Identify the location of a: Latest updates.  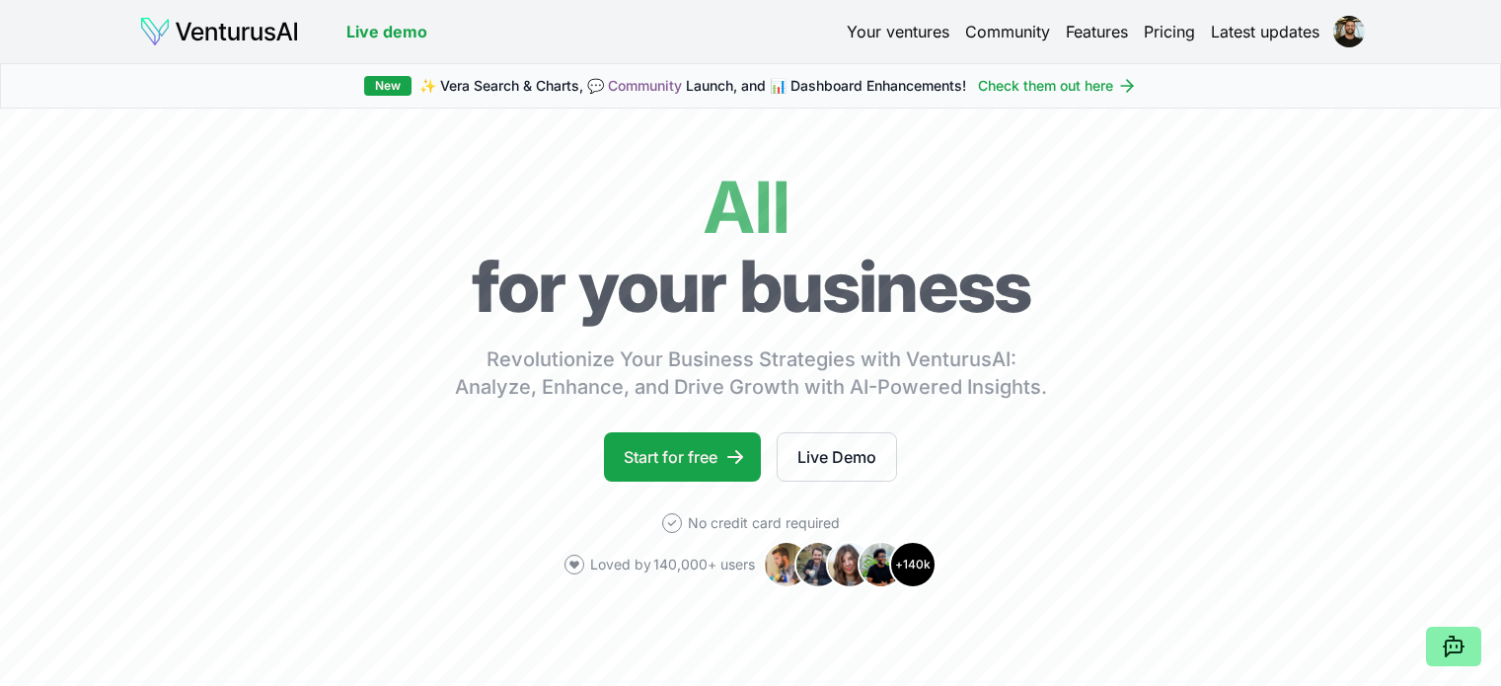
(1265, 32).